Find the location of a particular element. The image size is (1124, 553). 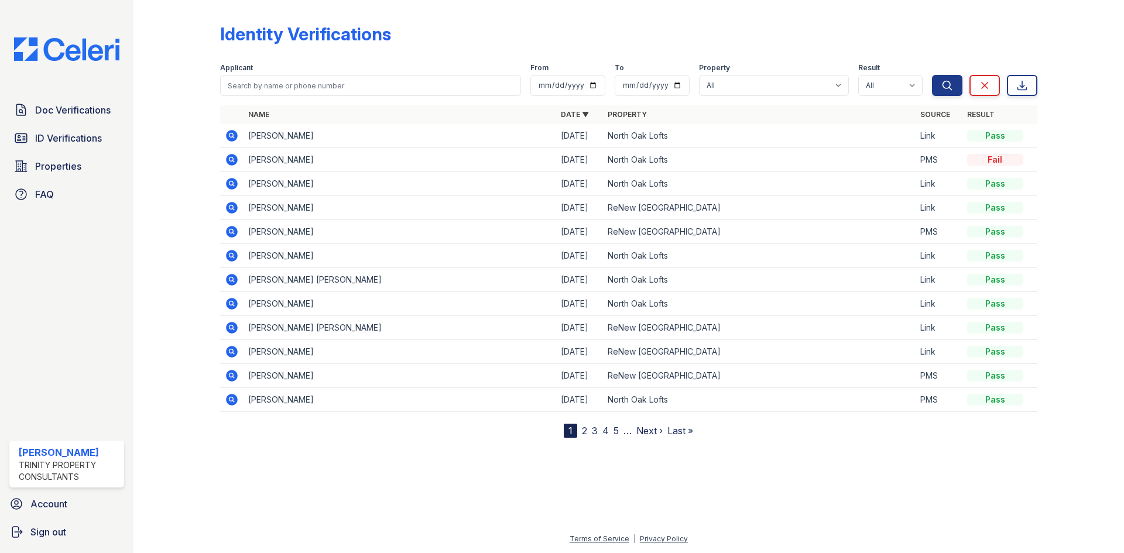

span: Doc Verifications is located at coordinates (73, 110).